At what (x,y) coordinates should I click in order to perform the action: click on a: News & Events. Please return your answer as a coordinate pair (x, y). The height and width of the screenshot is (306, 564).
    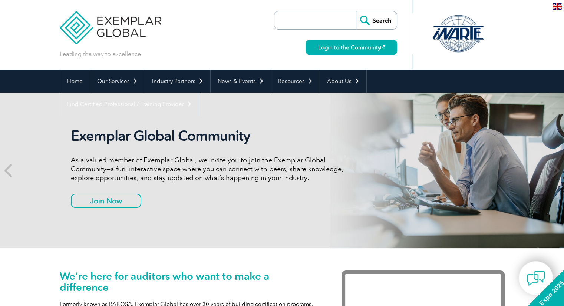
    Looking at the image, I should click on (241, 81).